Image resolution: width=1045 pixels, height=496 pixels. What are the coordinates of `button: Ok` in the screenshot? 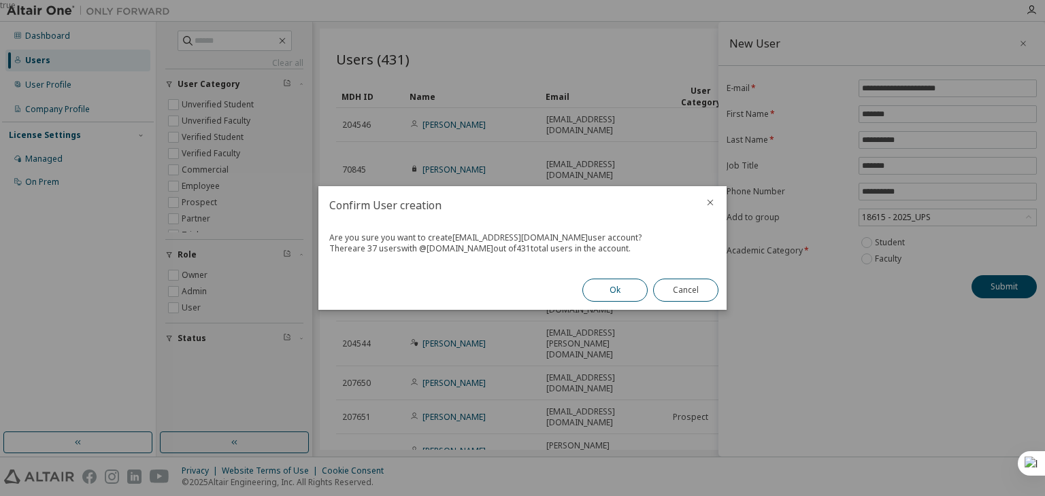 It's located at (615, 290).